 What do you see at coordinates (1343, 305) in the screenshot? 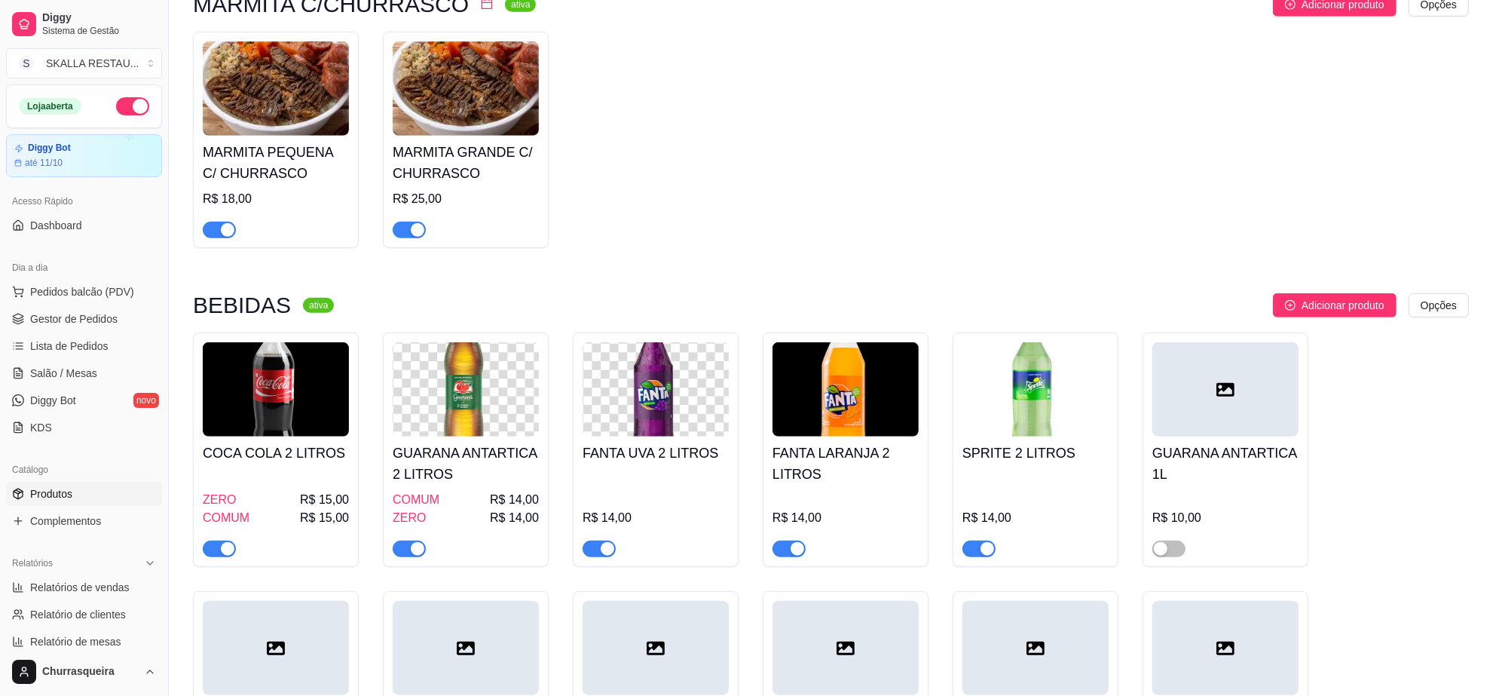
I see `span: Adicionar produto` at bounding box center [1343, 305].